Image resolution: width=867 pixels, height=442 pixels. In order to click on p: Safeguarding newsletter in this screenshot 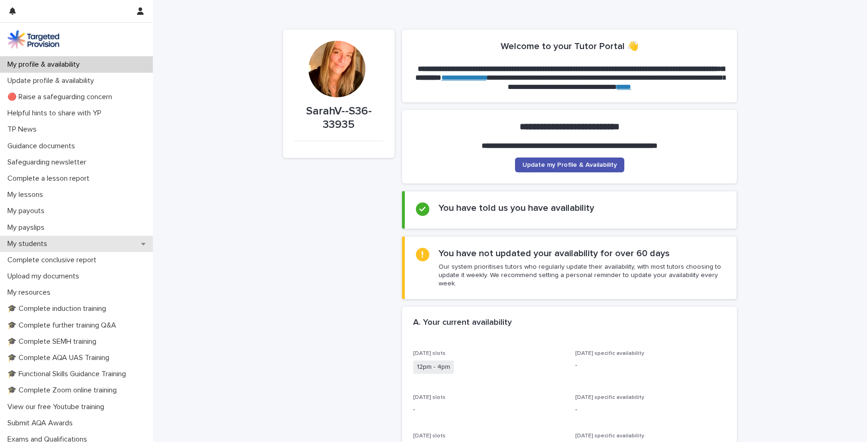, I will do `click(49, 162)`.